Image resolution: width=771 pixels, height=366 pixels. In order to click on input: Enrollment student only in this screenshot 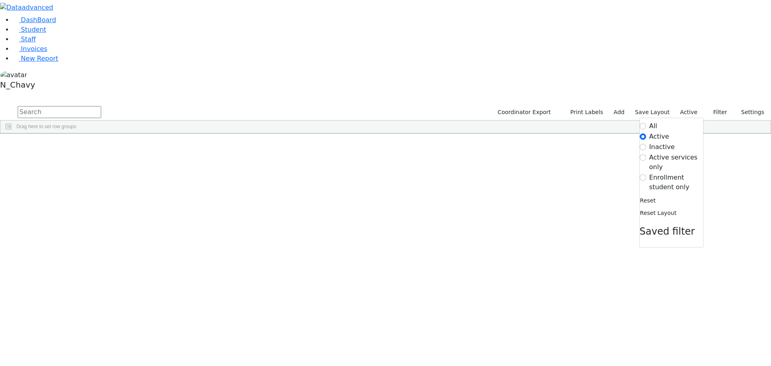, I will do `click(642, 177)`.